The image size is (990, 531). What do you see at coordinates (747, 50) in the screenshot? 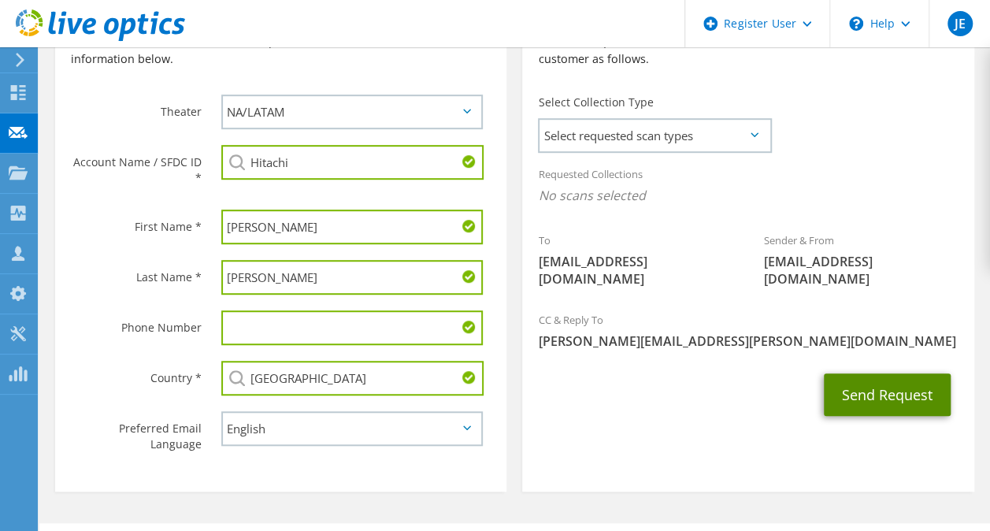
I see `p: An email request with a link to download the collector will be sent to the customer as follows.` at bounding box center [747, 50].